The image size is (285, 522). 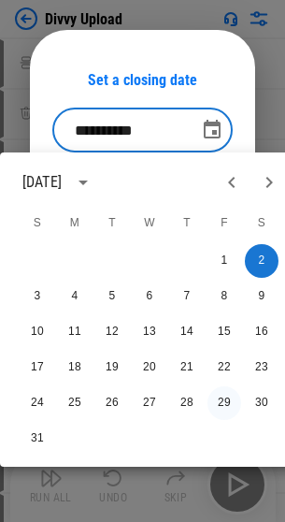 I want to click on button: 26, so click(x=112, y=403).